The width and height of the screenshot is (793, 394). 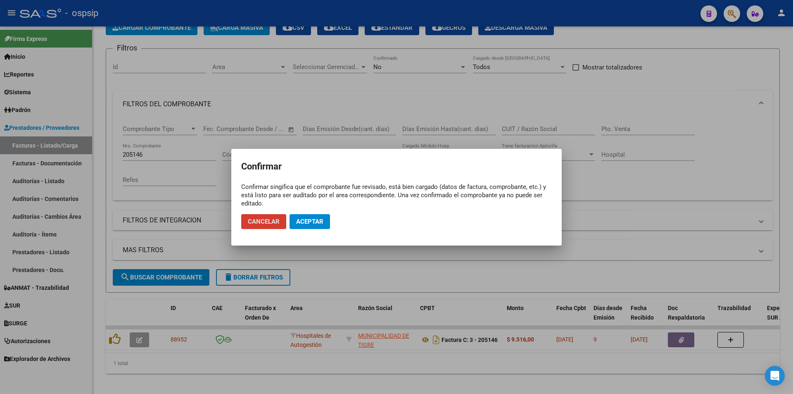 I want to click on div: Open Intercom Messenger, so click(x=775, y=376).